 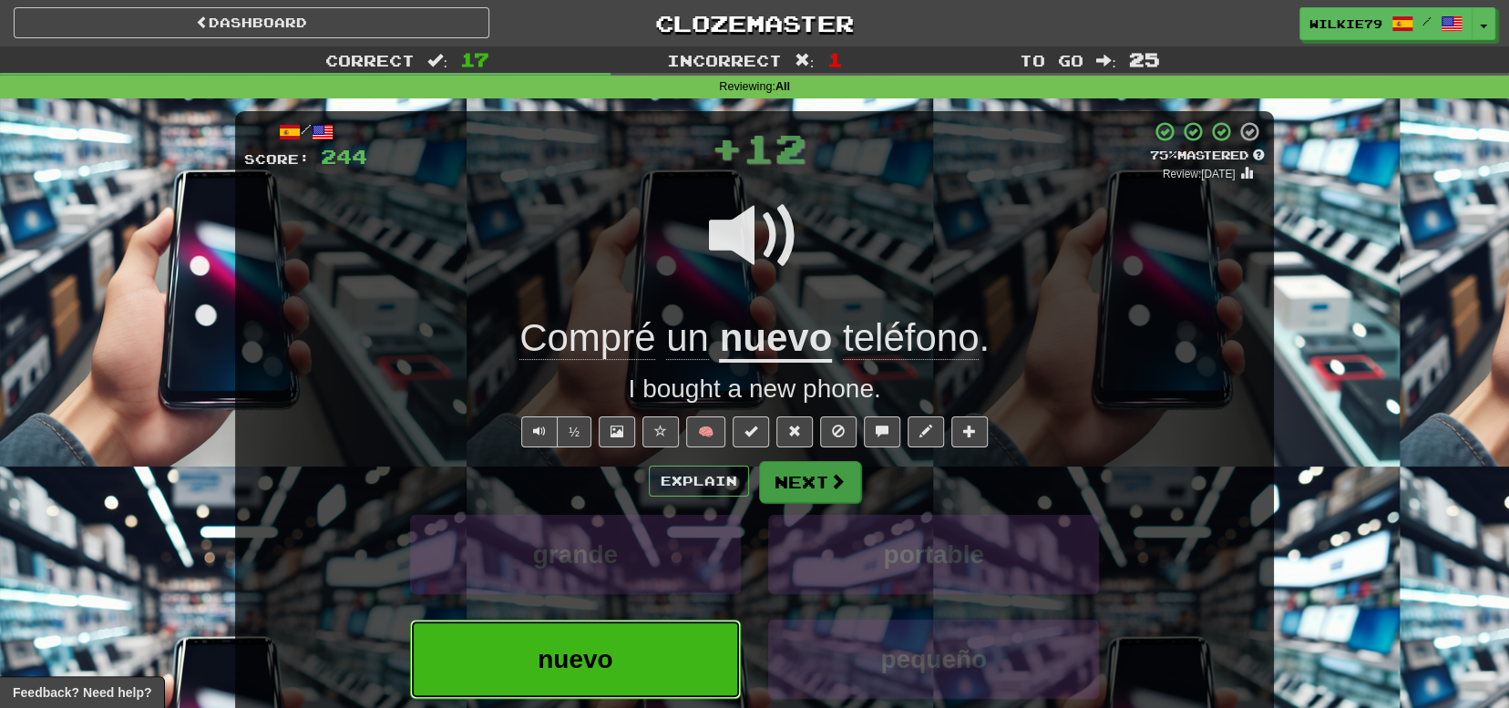 I want to click on button: nuevo, so click(x=575, y=659).